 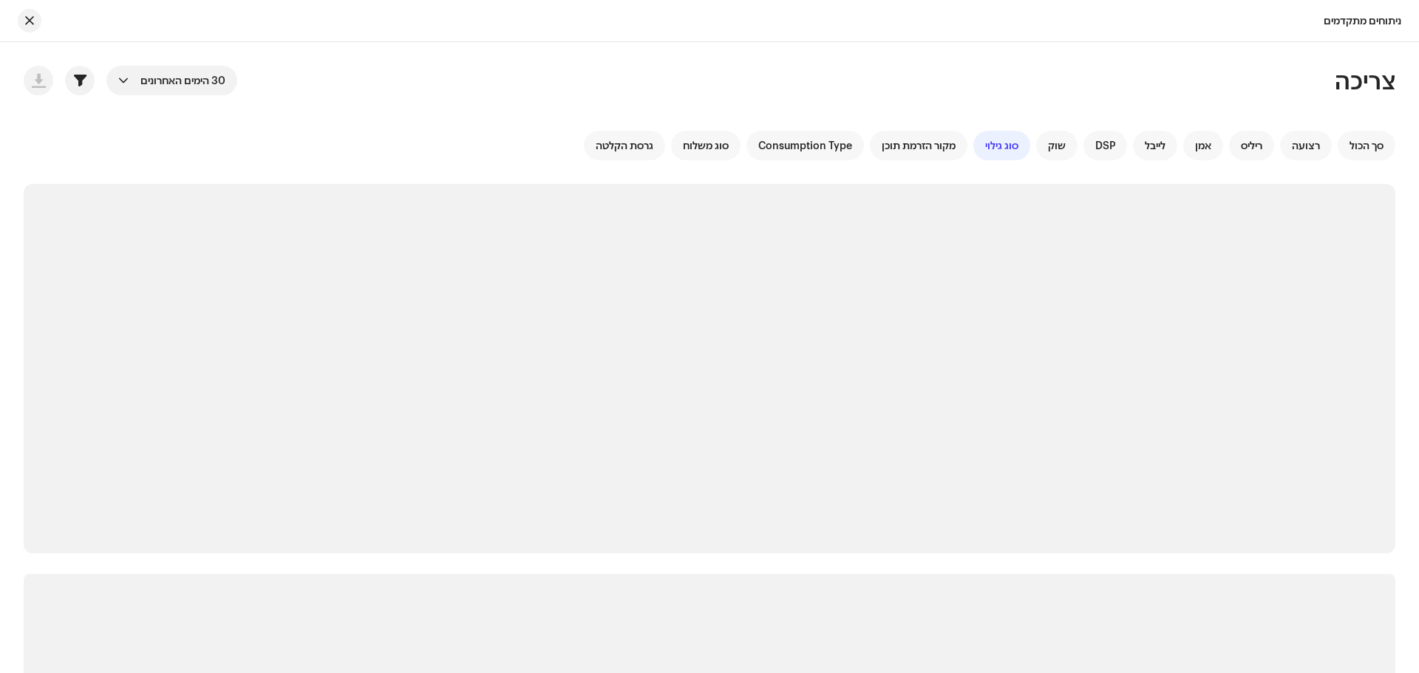 What do you see at coordinates (1155, 146) in the screenshot?
I see `span: לייבל` at bounding box center [1155, 146].